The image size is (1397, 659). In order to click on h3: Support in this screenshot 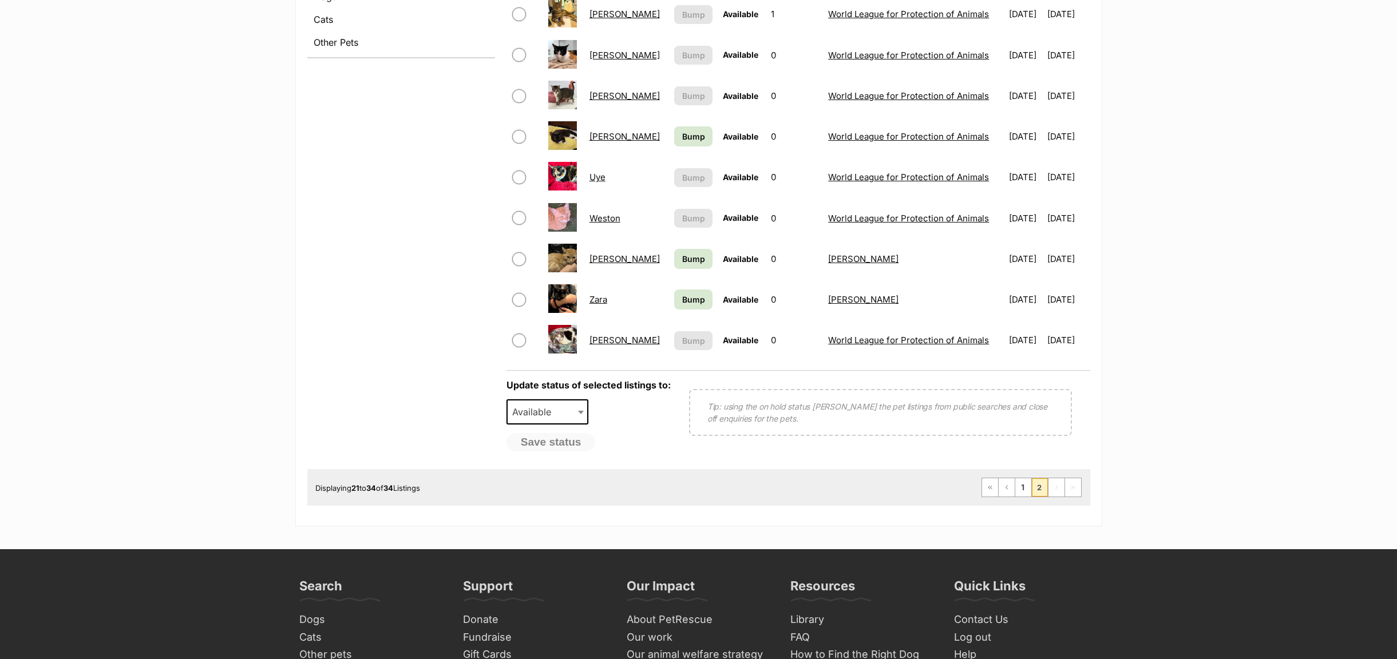, I will do `click(488, 589)`.